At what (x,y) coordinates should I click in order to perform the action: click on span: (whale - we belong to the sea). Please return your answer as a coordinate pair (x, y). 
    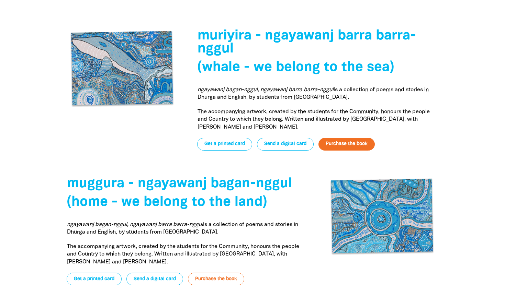
    Looking at the image, I should click on (296, 67).